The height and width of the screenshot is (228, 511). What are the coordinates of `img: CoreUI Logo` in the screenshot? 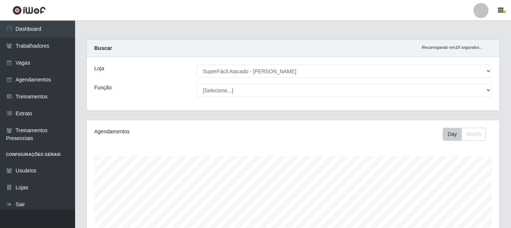 It's located at (29, 10).